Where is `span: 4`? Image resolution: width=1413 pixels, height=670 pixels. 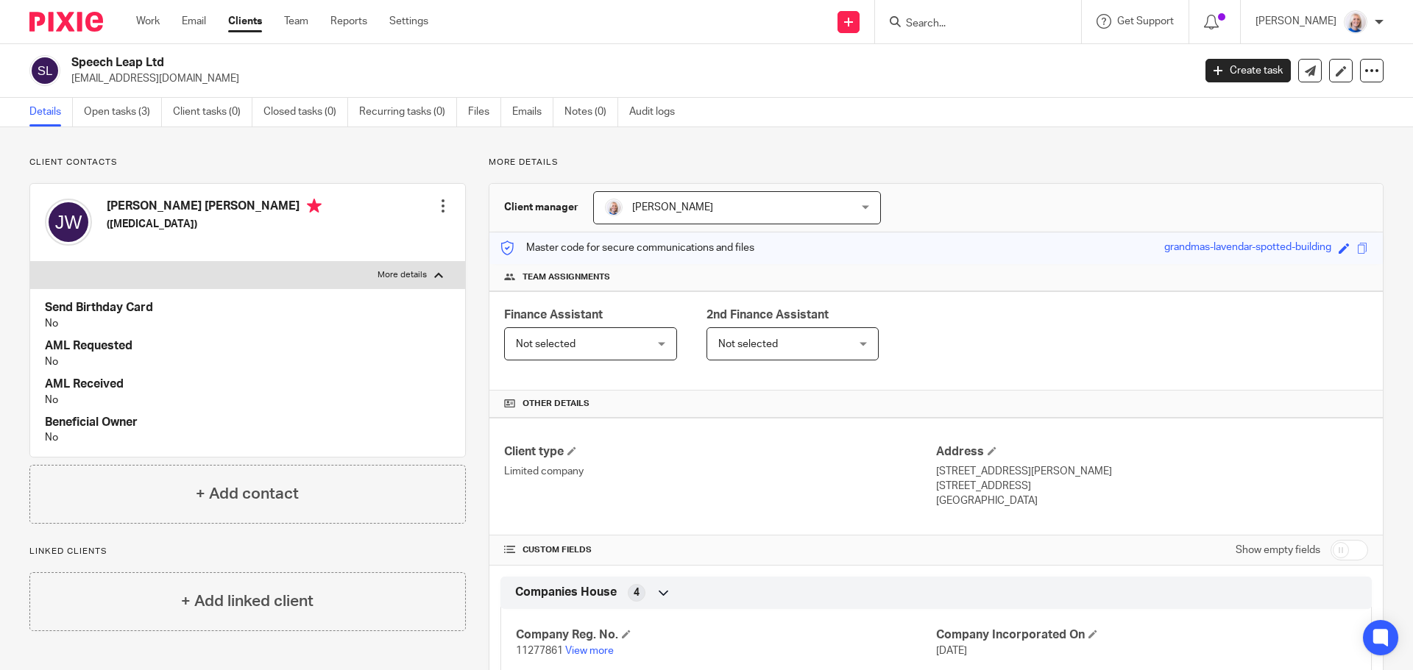 span: 4 is located at coordinates (637, 593).